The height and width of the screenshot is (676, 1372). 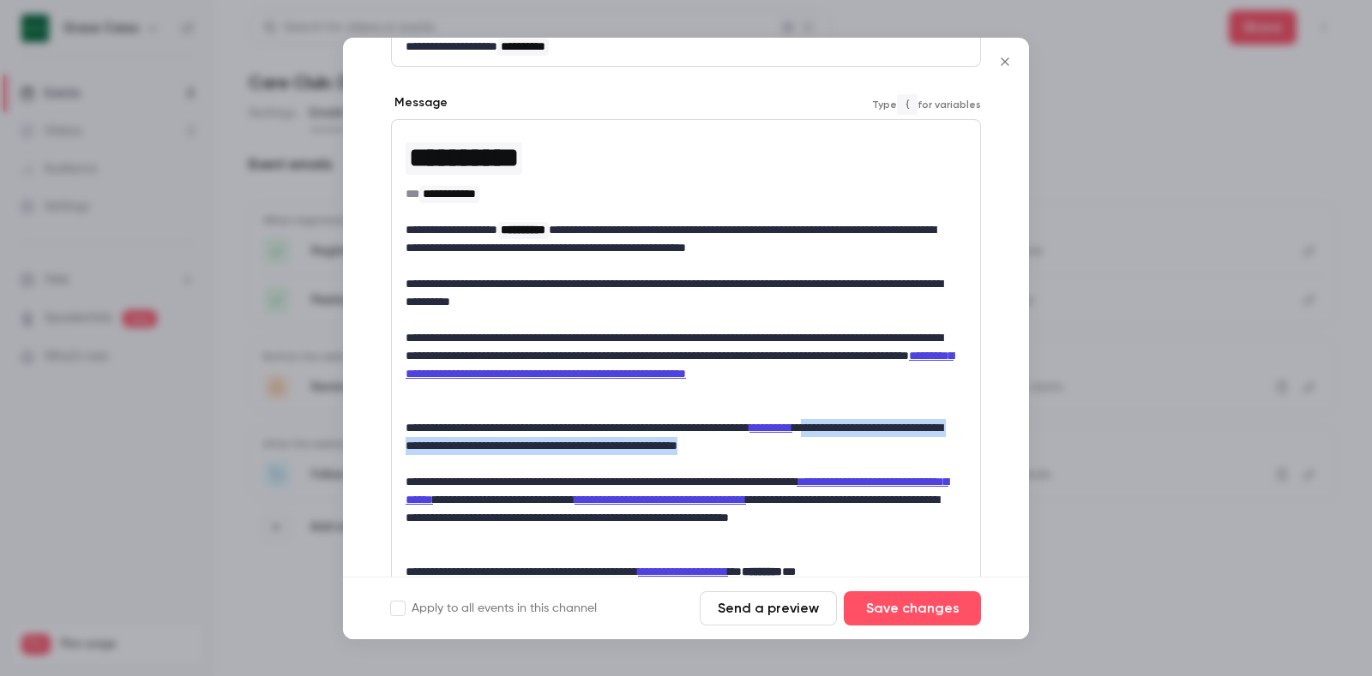 I want to click on span: Type for variables, so click(x=926, y=105).